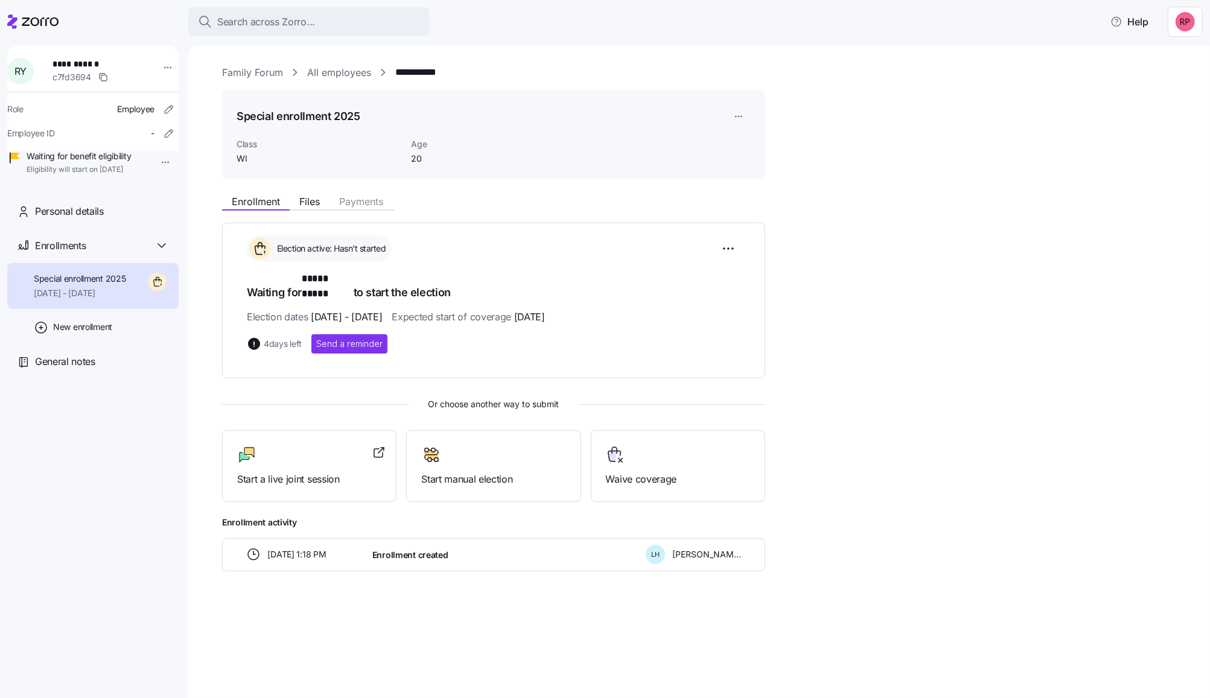 The width and height of the screenshot is (1210, 698). What do you see at coordinates (282, 344) in the screenshot?
I see `span: 4 days left` at bounding box center [282, 344].